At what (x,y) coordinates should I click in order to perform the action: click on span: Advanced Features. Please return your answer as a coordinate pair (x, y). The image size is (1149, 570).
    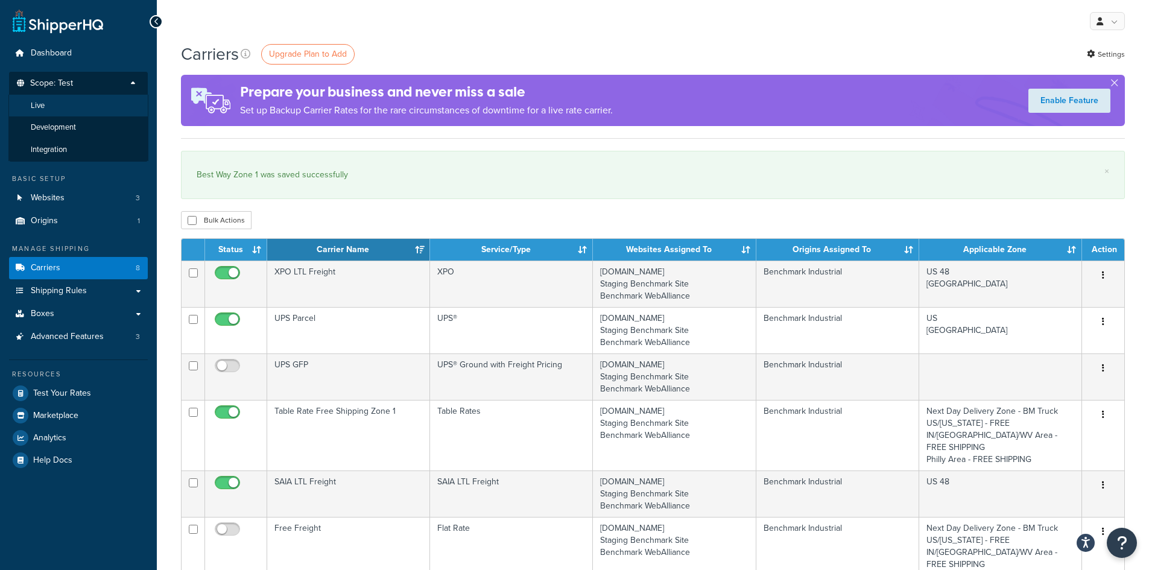
    Looking at the image, I should click on (67, 337).